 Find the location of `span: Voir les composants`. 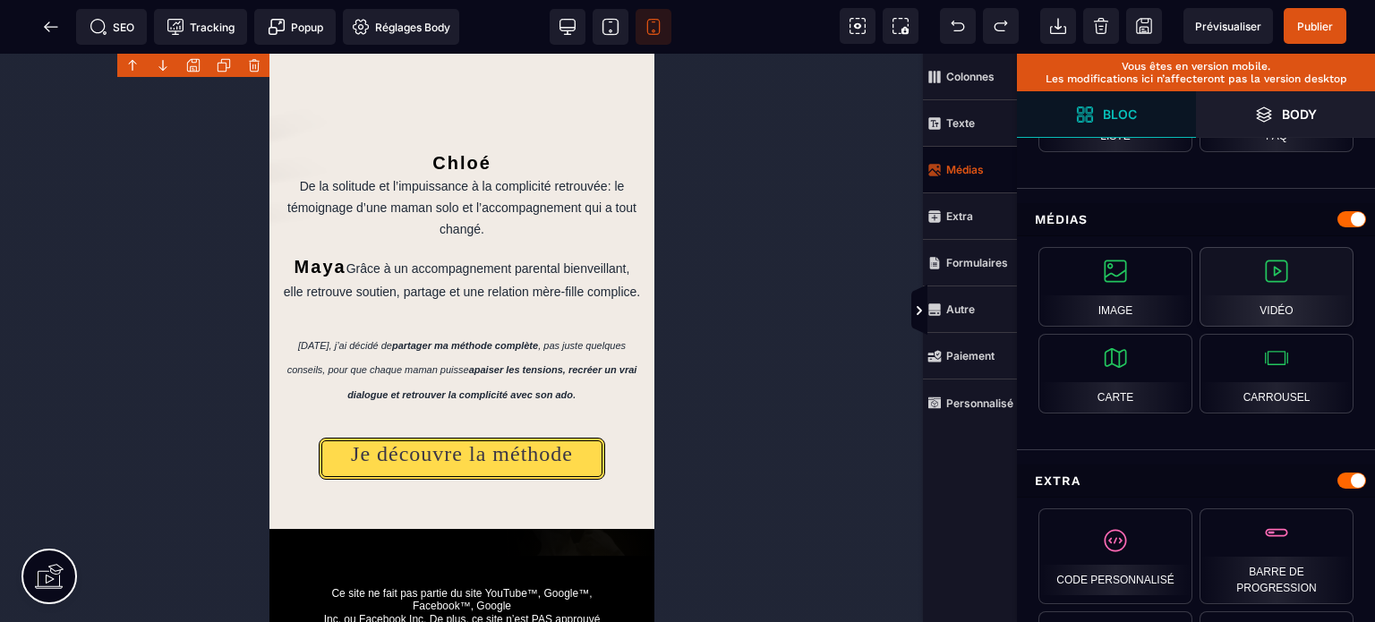

span: Voir les composants is located at coordinates (858, 26).